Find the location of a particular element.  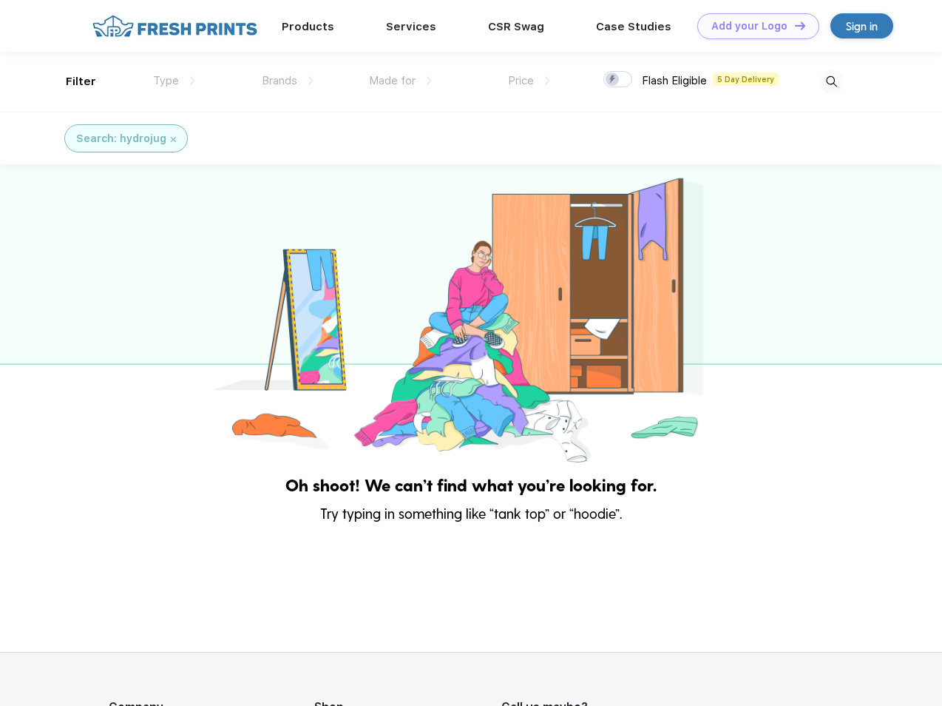

span: Flash Eligible is located at coordinates (675, 81).